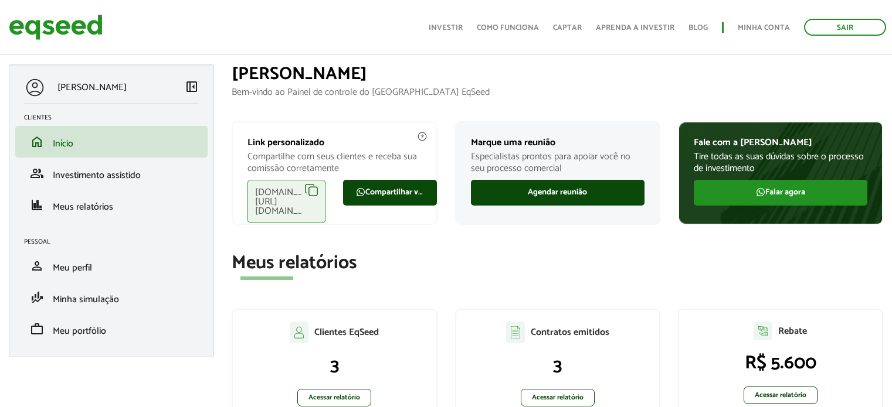  I want to click on a: finance_modeMinha simulação, so click(111, 298).